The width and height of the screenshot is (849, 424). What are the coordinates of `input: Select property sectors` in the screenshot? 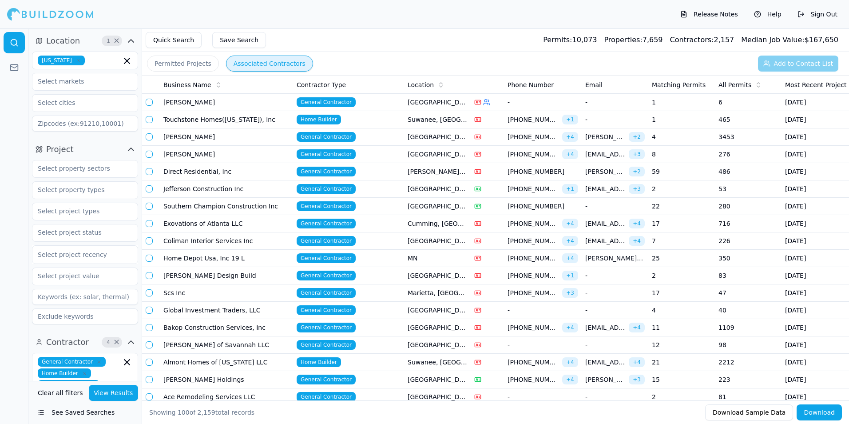 It's located at (79, 168).